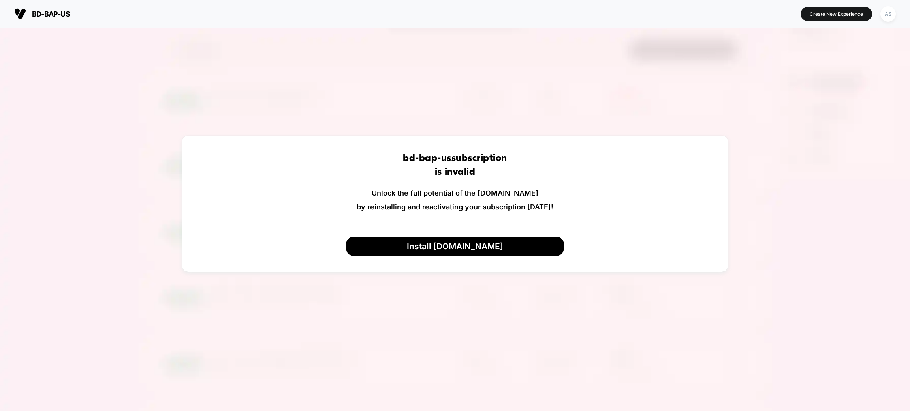  What do you see at coordinates (42, 14) in the screenshot?
I see `button: bd-bap-us` at bounding box center [42, 14].